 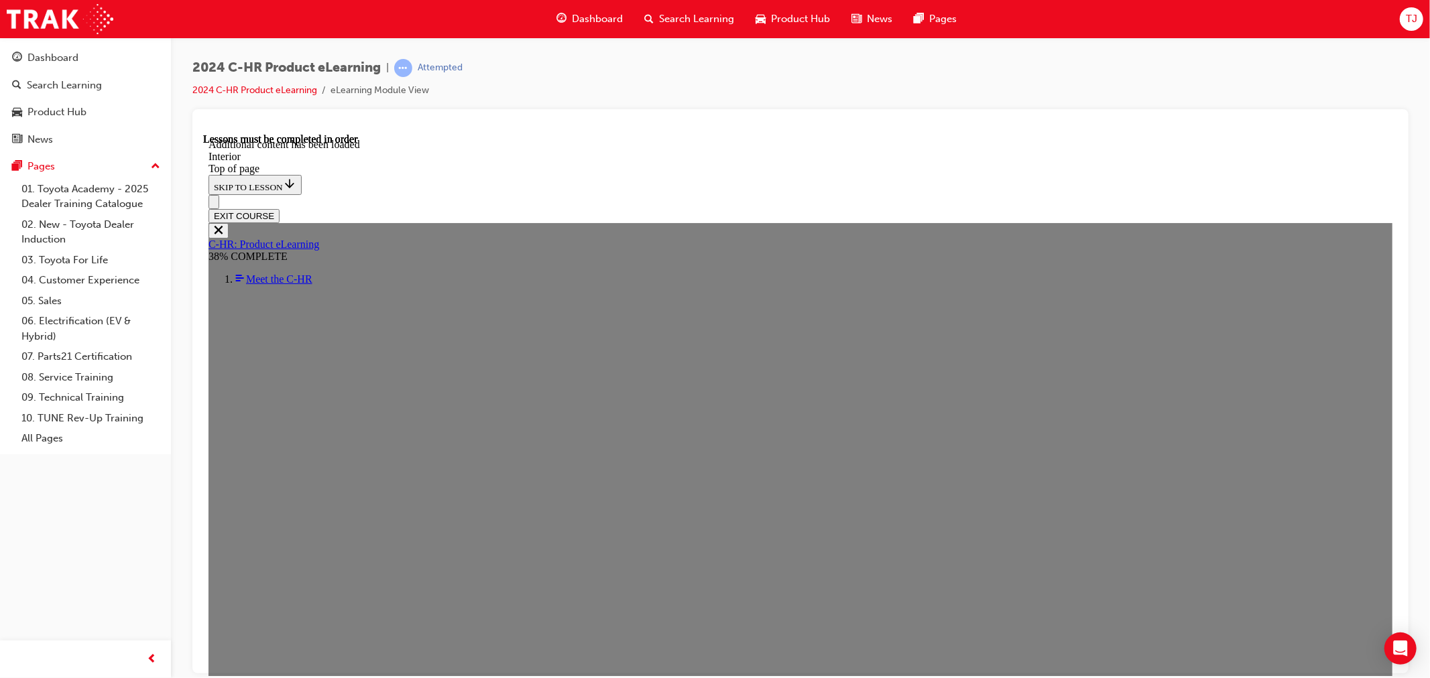 I want to click on a: 01. Toyota Academy - 2025 Dealer Training Catalogue, so click(x=90, y=196).